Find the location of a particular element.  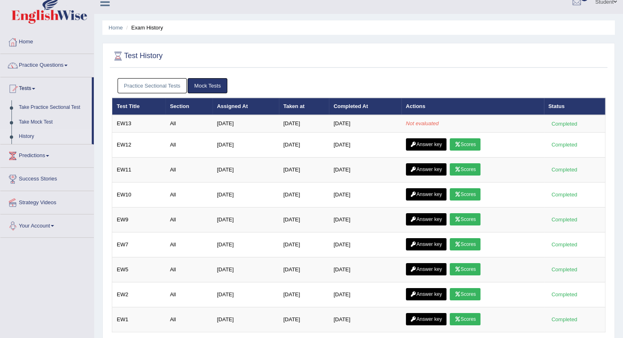

td: EW12 is located at coordinates (139, 145).